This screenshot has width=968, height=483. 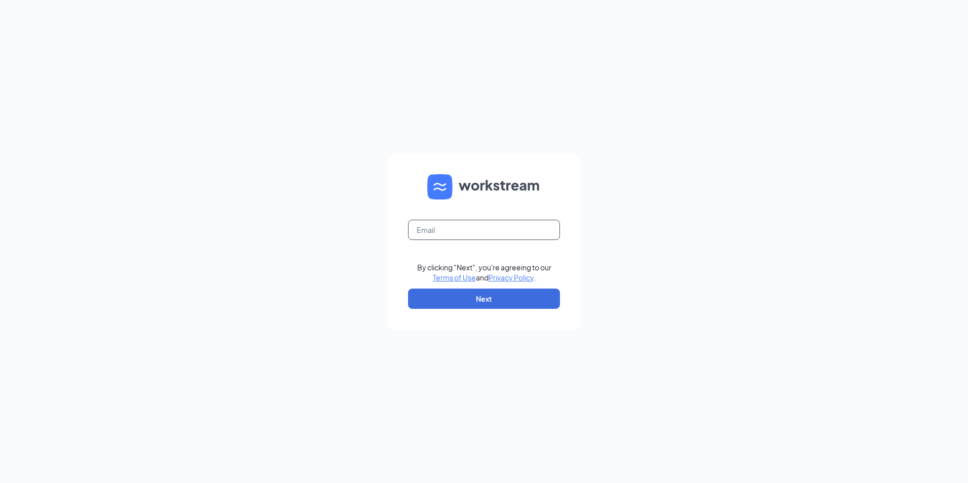 What do you see at coordinates (511, 277) in the screenshot?
I see `a: Privacy Policy` at bounding box center [511, 277].